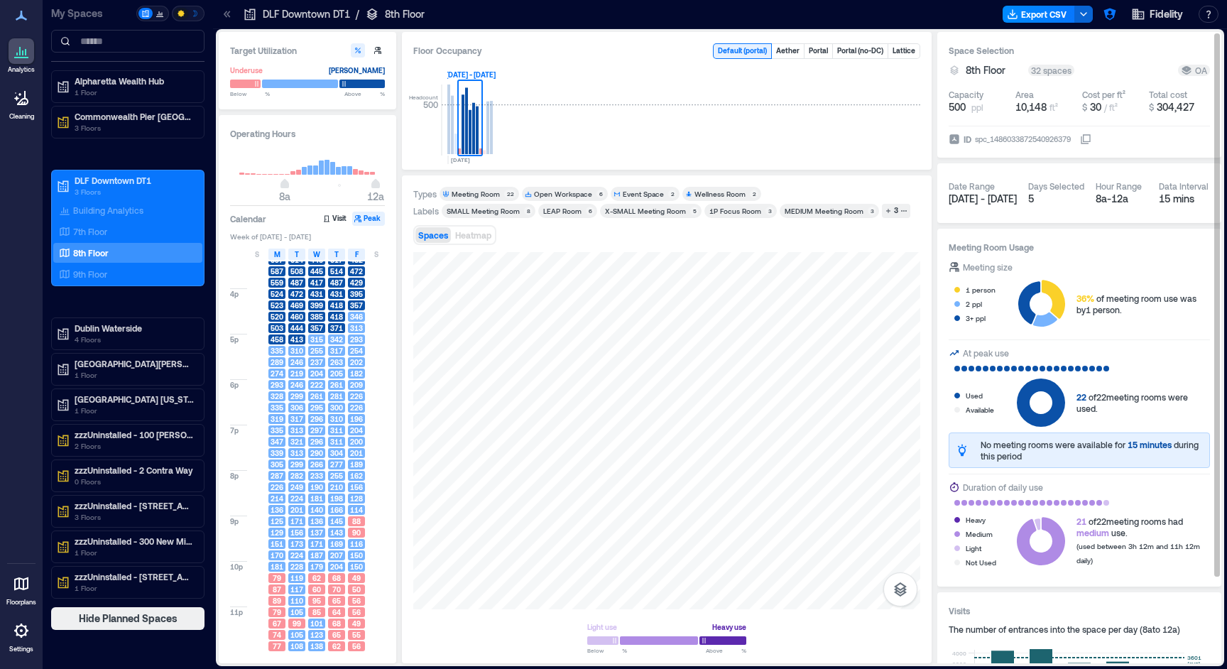  Describe the element at coordinates (356, 442) in the screenshot. I see `span: 200` at that location.